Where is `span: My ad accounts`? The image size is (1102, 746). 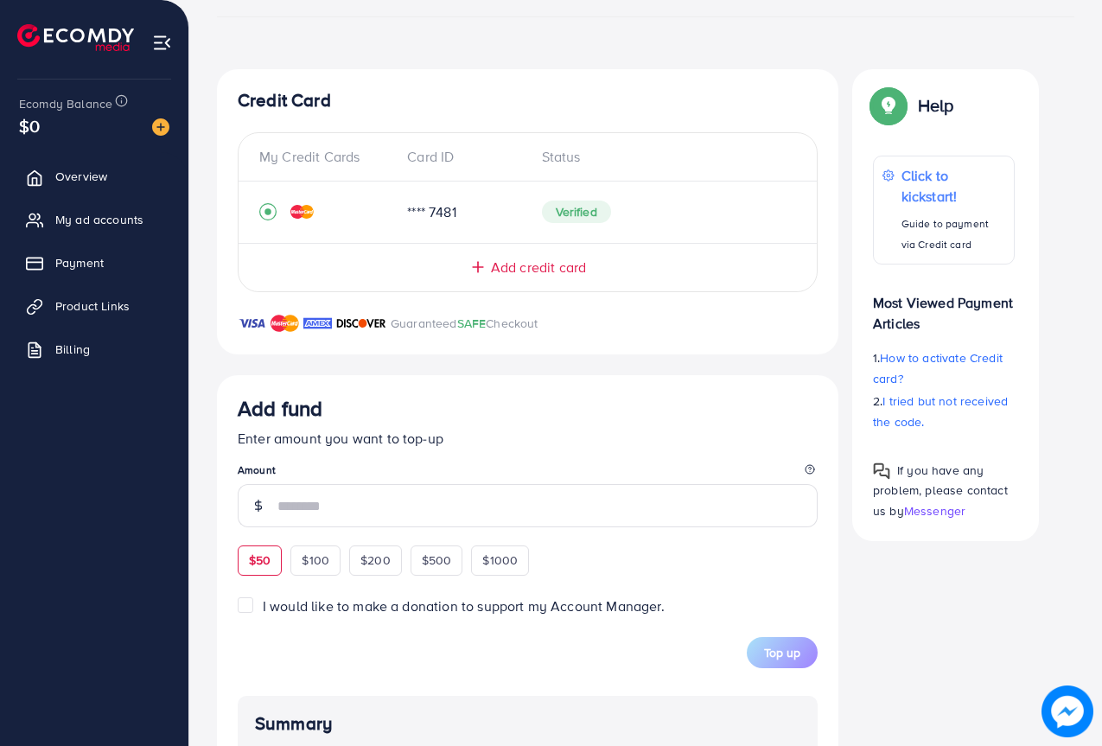
span: My ad accounts is located at coordinates (99, 220).